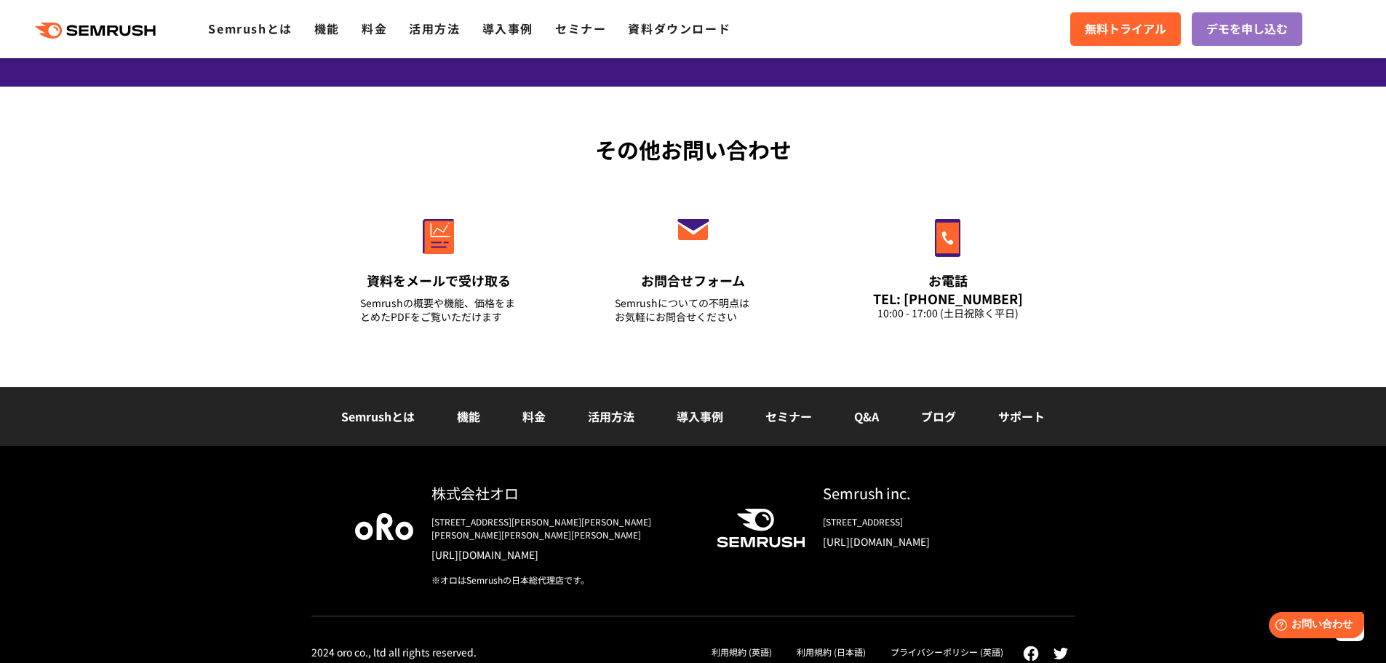  I want to click on div: 10:00 - 17:00 (土日祝除く平日), so click(948, 313).